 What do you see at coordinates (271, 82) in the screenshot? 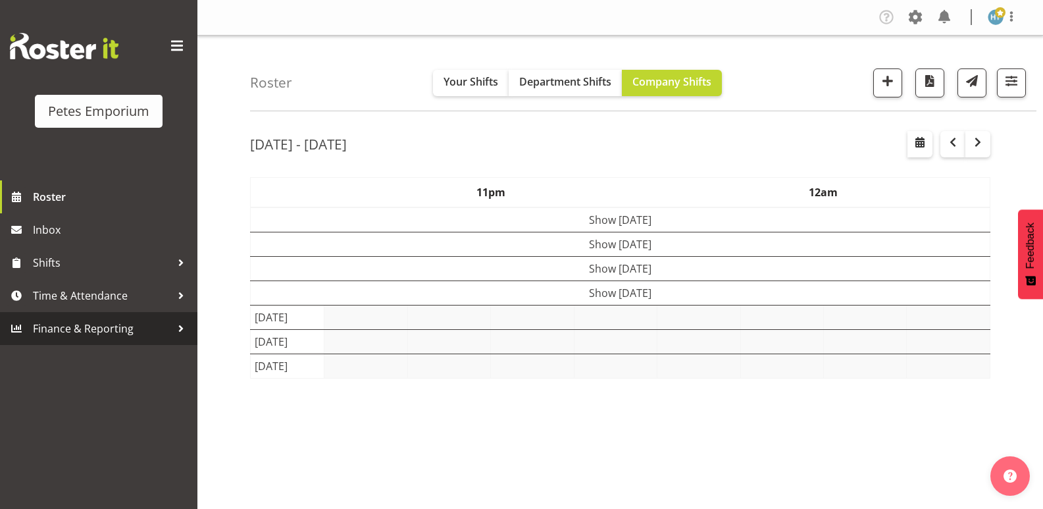
I see `h4: Roster` at bounding box center [271, 82].